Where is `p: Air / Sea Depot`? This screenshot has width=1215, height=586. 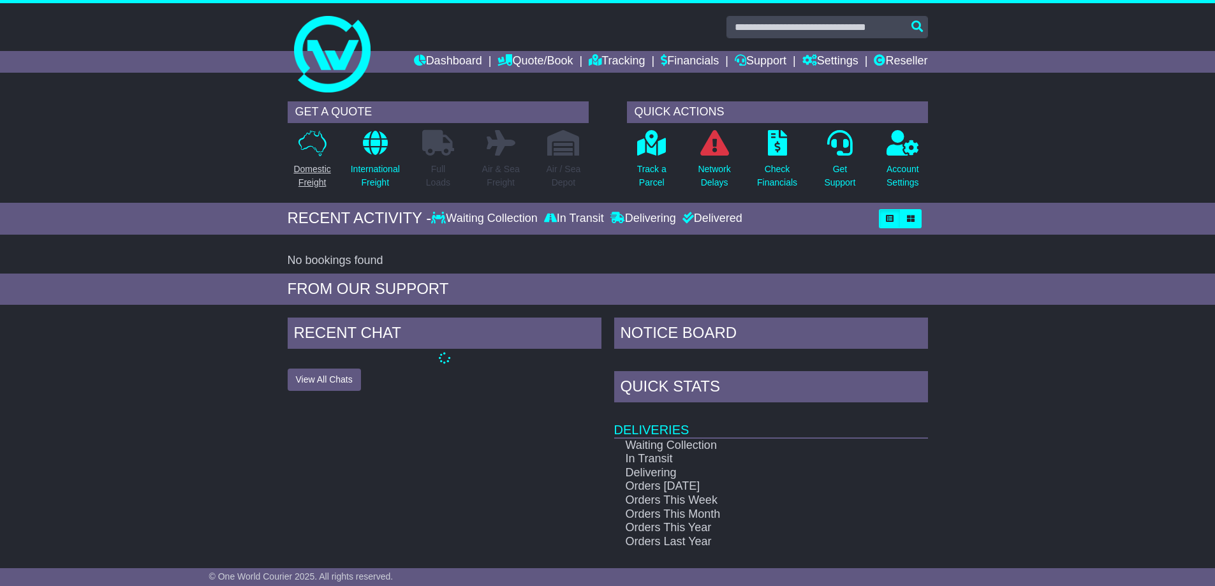
p: Air / Sea Depot is located at coordinates (564, 176).